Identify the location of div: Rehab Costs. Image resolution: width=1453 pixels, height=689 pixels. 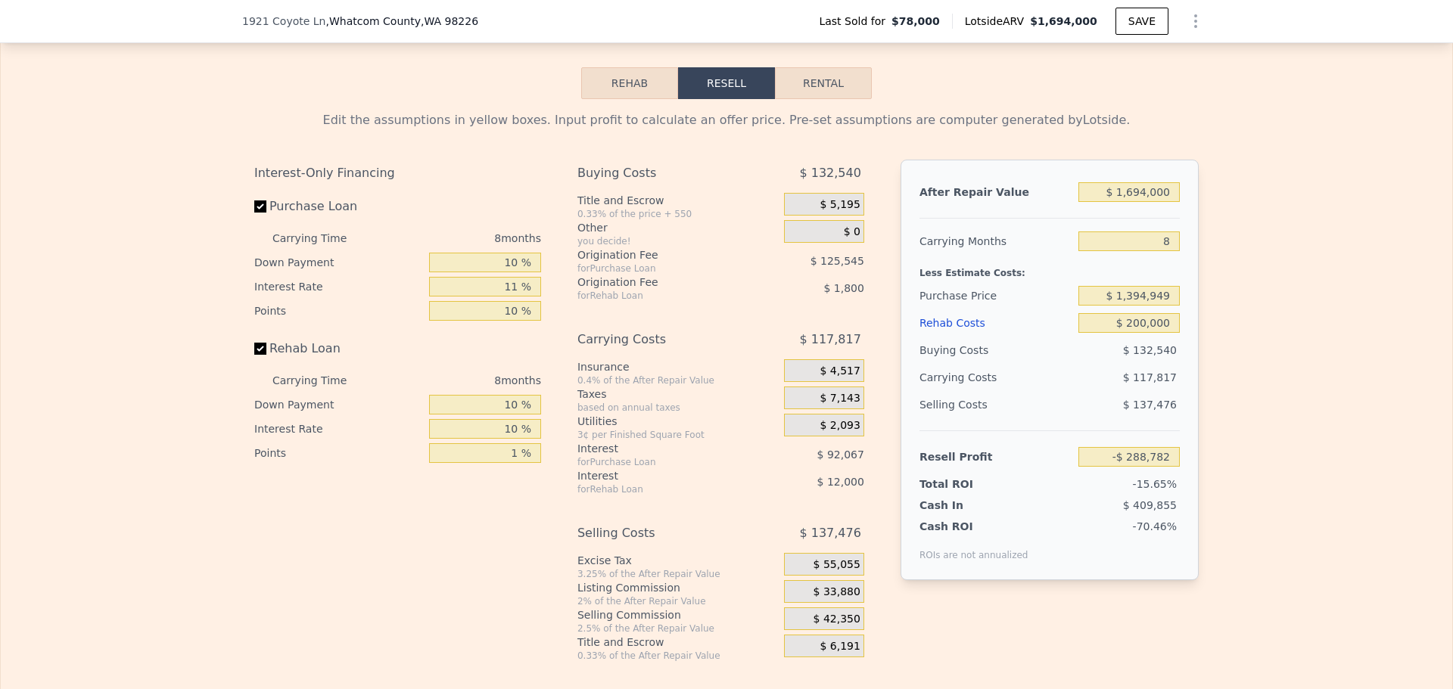
(996, 323).